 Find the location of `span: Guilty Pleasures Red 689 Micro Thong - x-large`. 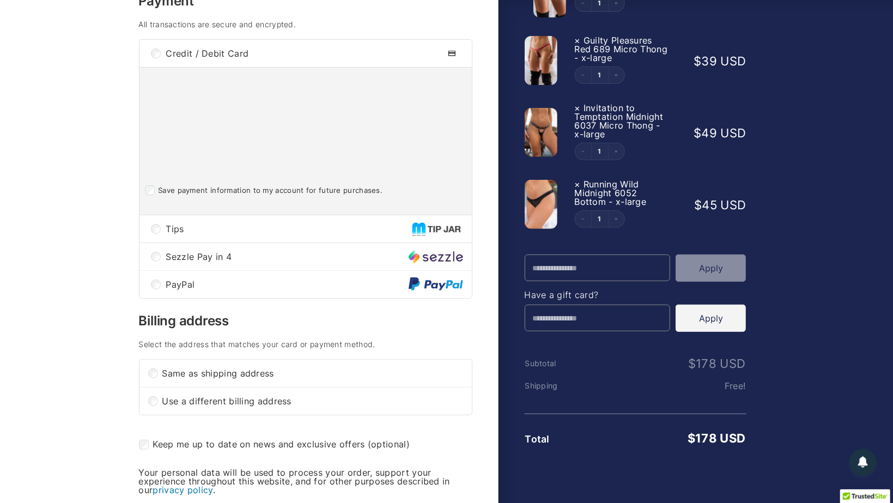

span: Guilty Pleasures Red 689 Micro Thong - x-large is located at coordinates (621, 49).